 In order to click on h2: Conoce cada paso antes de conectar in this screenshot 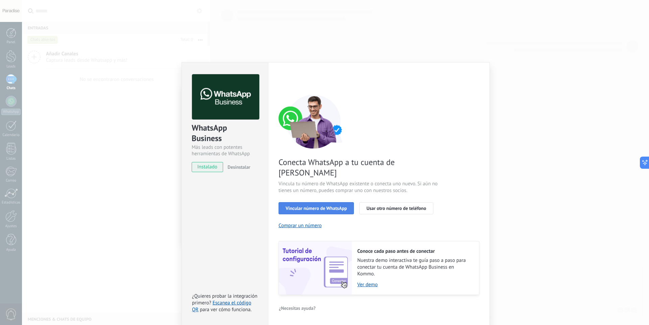, I will do `click(415, 251)`.